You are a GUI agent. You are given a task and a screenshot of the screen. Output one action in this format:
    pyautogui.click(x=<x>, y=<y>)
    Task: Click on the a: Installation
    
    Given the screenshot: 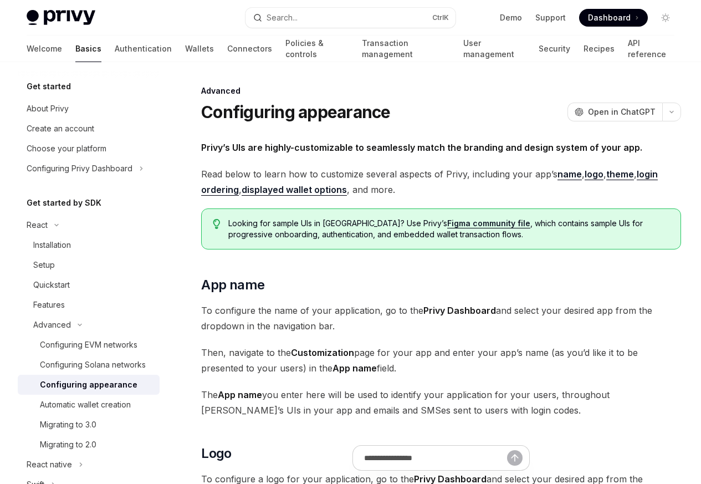 What is the action you would take?
    pyautogui.click(x=89, y=245)
    